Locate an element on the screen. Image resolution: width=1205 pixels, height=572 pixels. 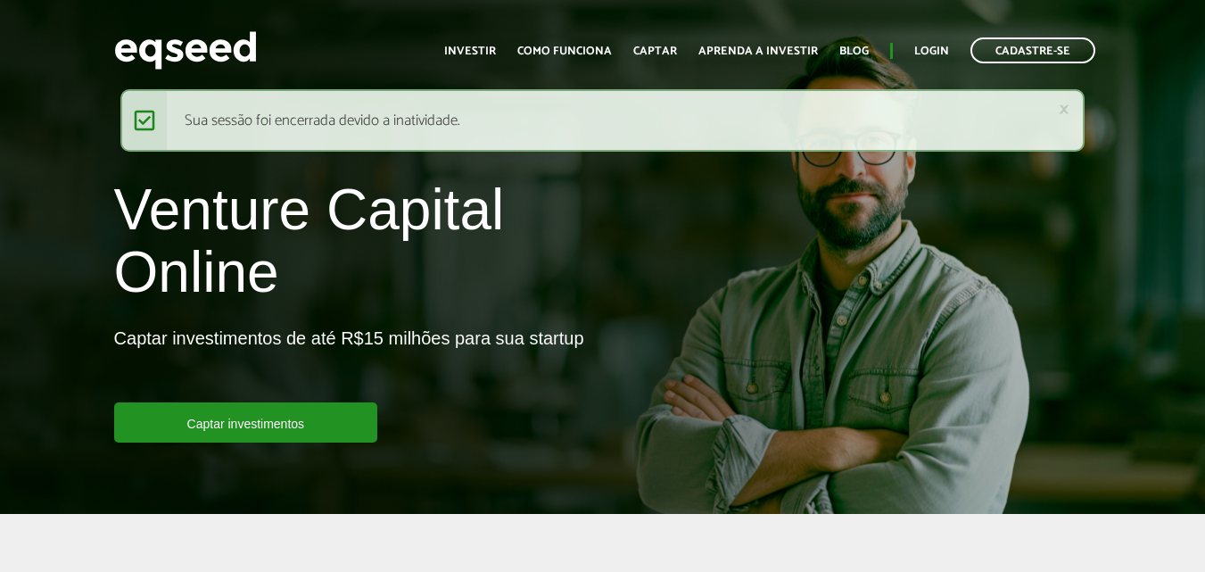
div: Sua sessão foi encerrada devido a inatividade. is located at coordinates (602, 120).